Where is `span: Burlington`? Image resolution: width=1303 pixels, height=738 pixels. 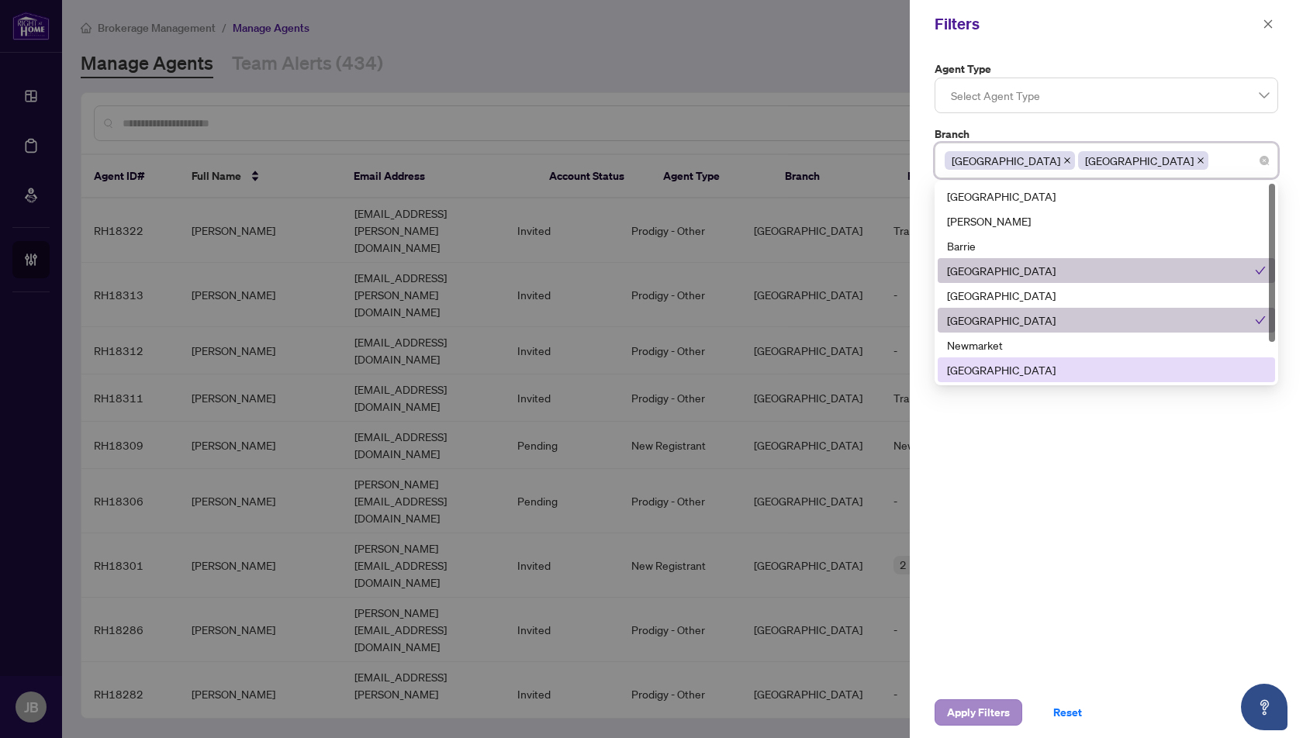
span: Burlington is located at coordinates (1143, 161).